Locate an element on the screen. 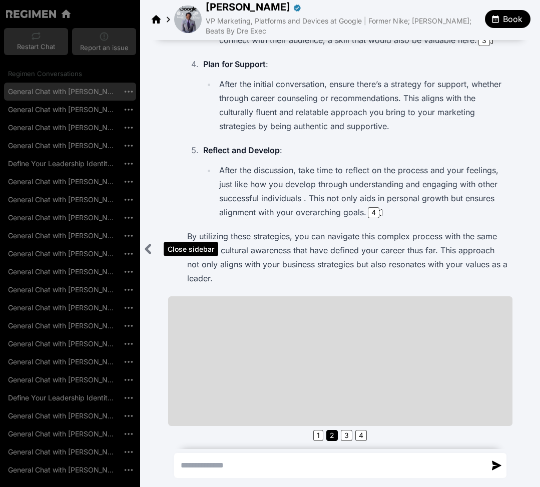  div: 3 is located at coordinates (484, 41).